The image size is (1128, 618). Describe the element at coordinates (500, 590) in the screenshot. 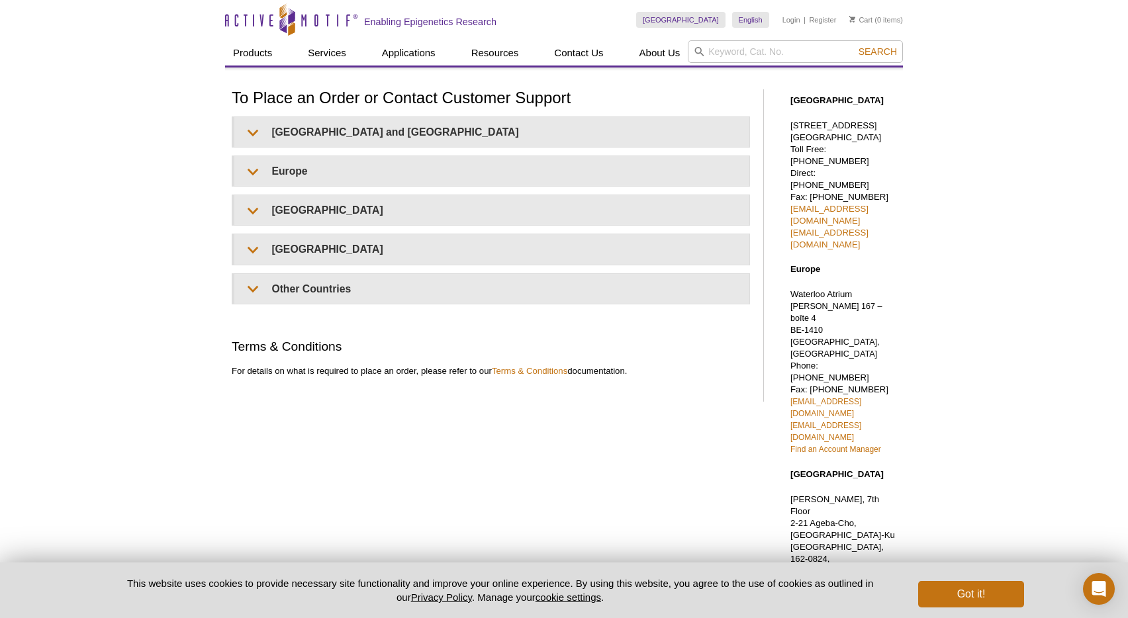

I see `p: This website uses cookies to provide necessary site functionality and improve your online experie...` at that location.